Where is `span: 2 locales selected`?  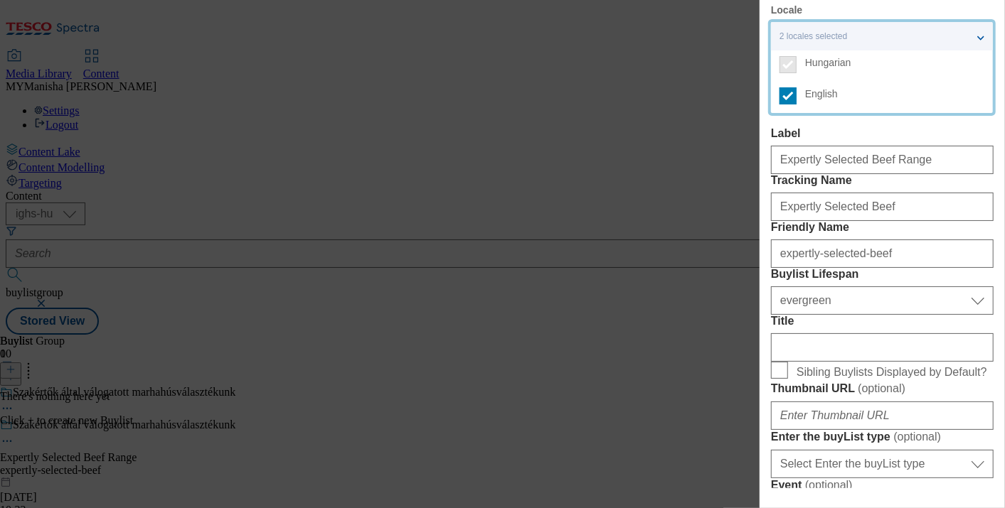 span: 2 locales selected is located at coordinates (813, 36).